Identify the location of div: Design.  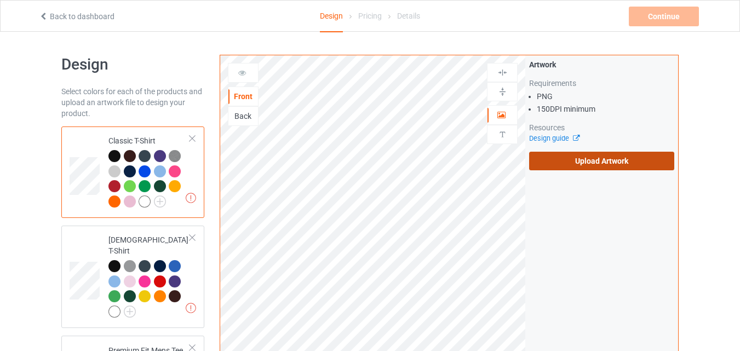
(331, 16).